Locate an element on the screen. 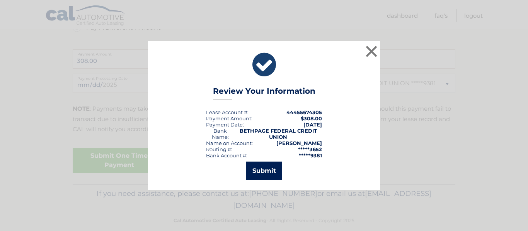 The height and width of the screenshot is (231, 528). div: Lease Account #: is located at coordinates (227, 112).